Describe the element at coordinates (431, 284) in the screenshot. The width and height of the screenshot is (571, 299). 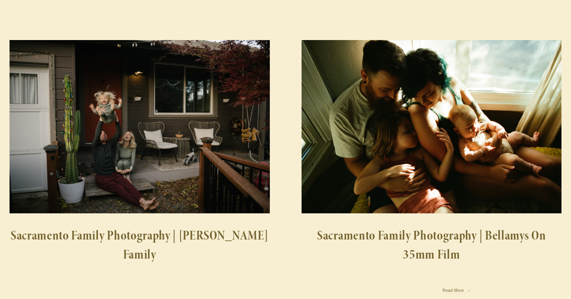
I see `p: A morning soaked in light and love with this sweet family. Documented this on 35mm film. My favor...` at that location.